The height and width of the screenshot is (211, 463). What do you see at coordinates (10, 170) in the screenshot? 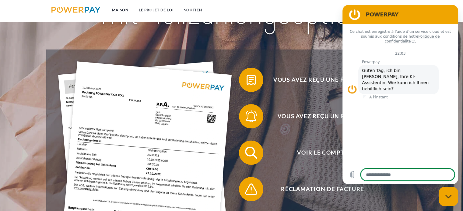
I see `button: Charger un fichier` at bounding box center [10, 170].